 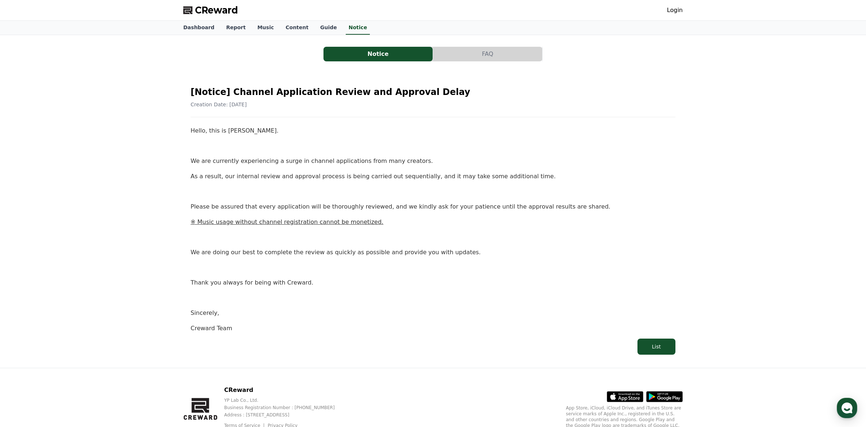 I want to click on a: Music, so click(x=266, y=28).